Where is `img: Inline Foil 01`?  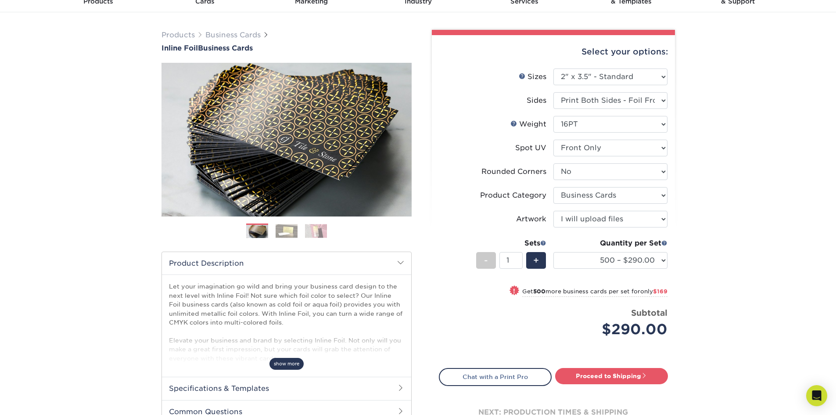
img: Inline Foil 01 is located at coordinates (287, 140).